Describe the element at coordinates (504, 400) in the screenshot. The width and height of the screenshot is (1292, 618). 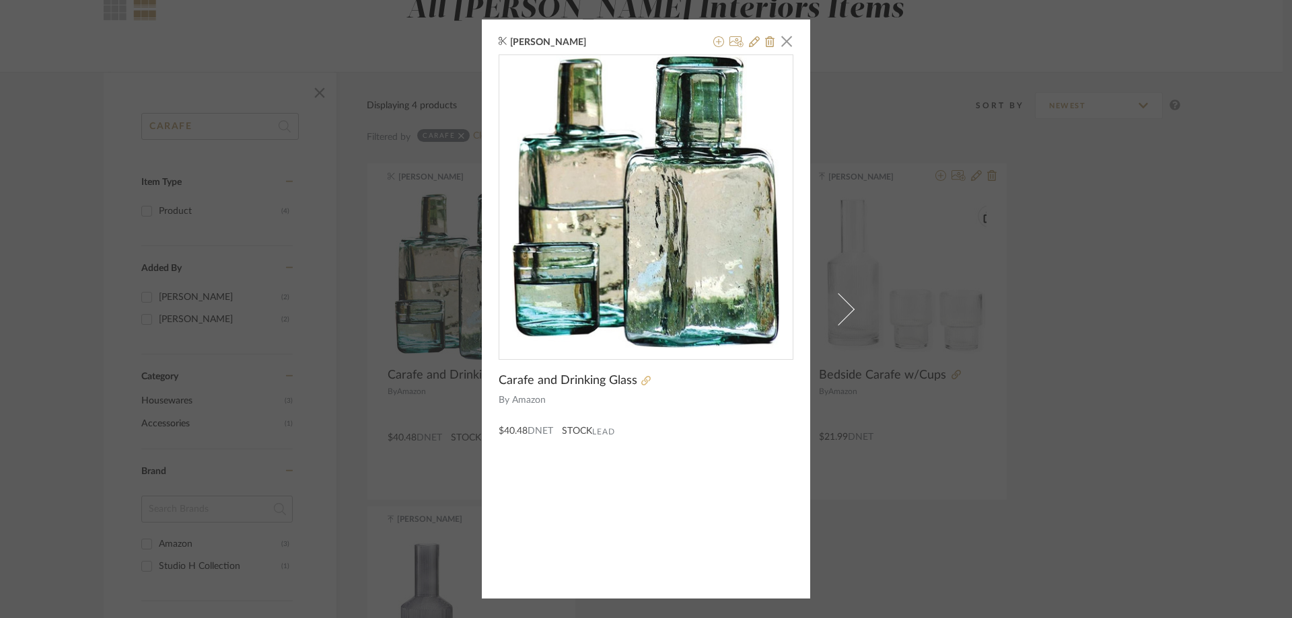
I see `span: By` at that location.